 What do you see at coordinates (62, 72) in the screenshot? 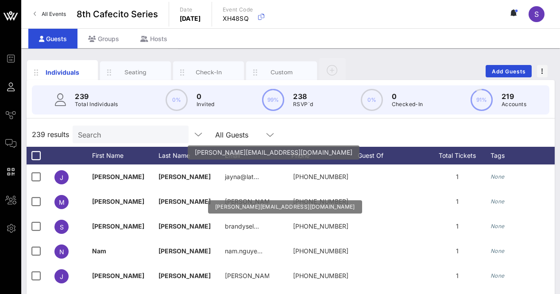
I see `div: Individuals` at bounding box center [62, 72].